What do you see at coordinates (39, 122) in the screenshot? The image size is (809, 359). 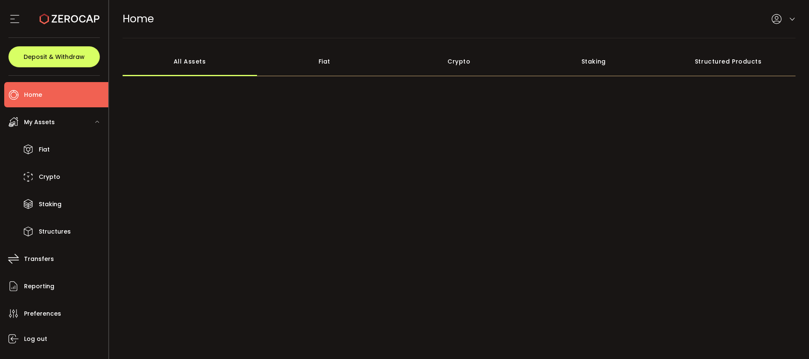 I see `span: My Assets` at bounding box center [39, 122].